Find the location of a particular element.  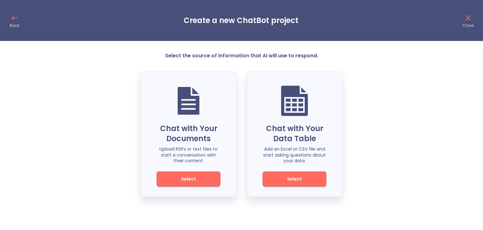

p: Close is located at coordinates (468, 25).